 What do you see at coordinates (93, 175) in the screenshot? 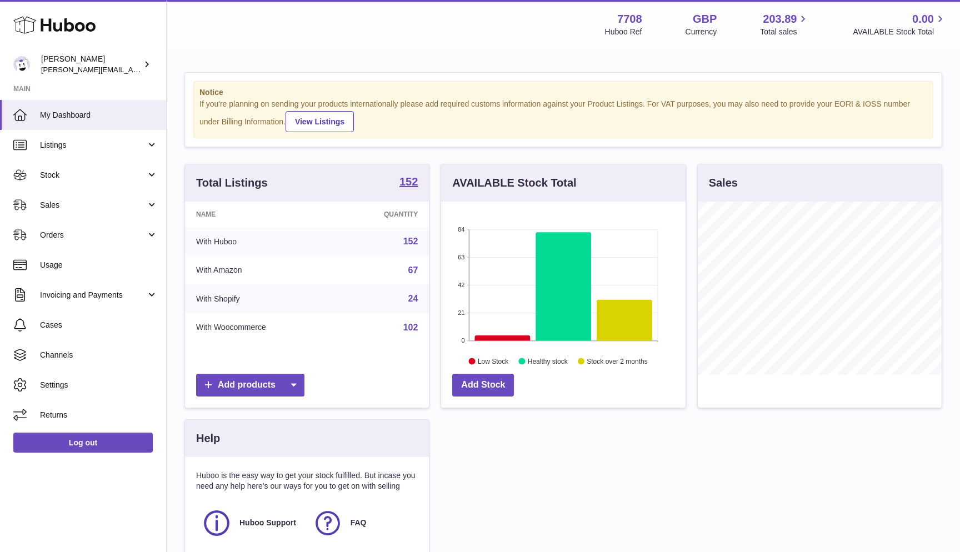
I see `span: Stock` at bounding box center [93, 175].